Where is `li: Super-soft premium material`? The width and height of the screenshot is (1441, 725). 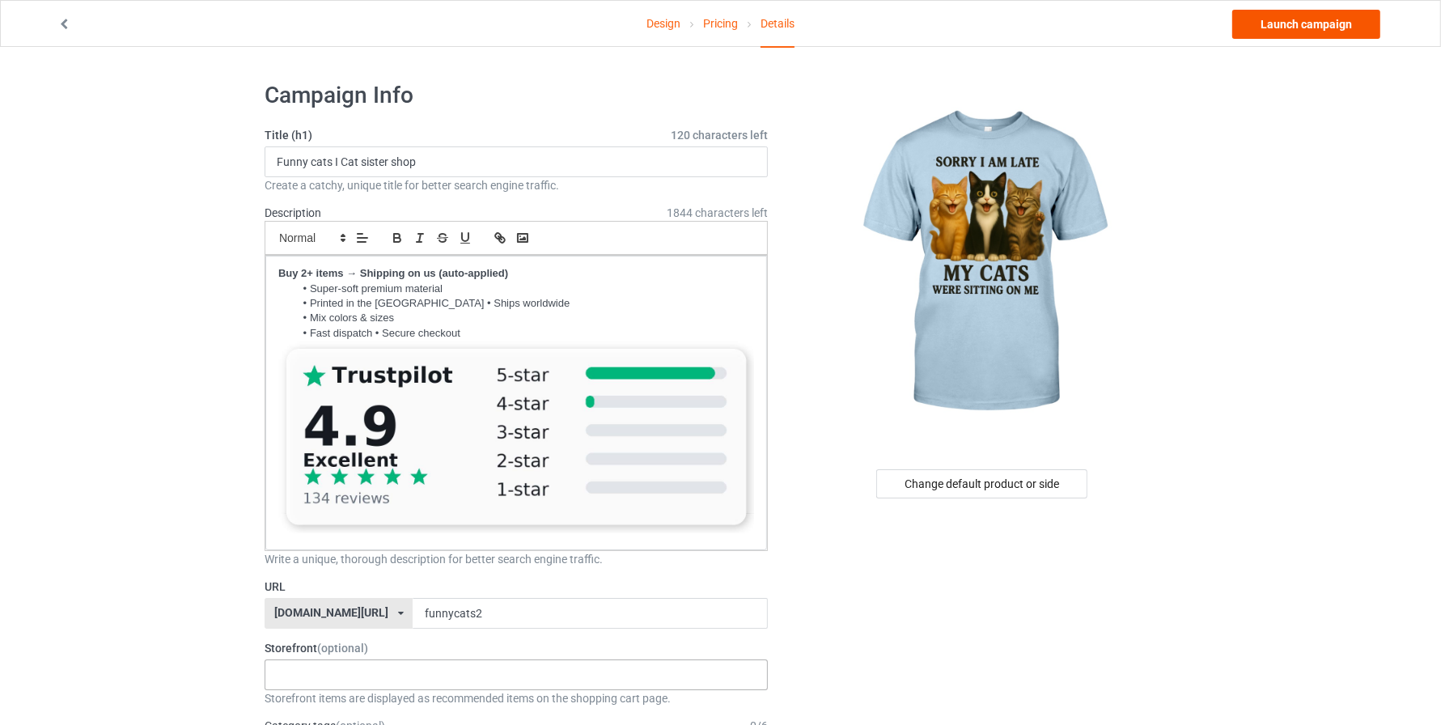
li: Super-soft premium material is located at coordinates (524, 289).